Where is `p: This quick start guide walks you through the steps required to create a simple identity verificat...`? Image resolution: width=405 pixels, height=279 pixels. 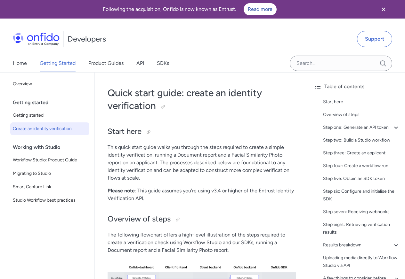 p: This quick start guide walks you through the steps required to create a simple identity verificat... is located at coordinates (201, 163).